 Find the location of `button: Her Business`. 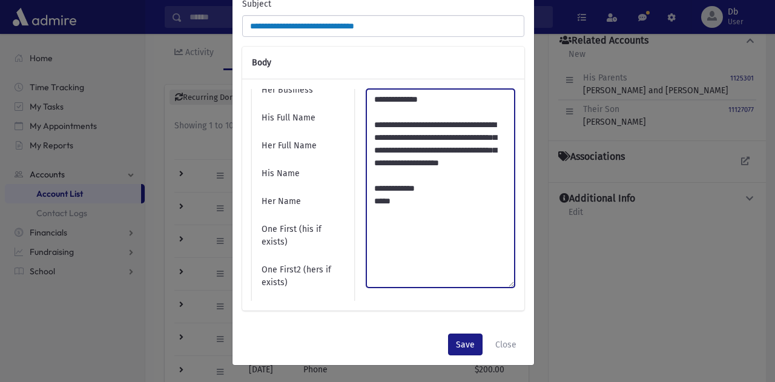

button: Her Business is located at coordinates (303, 90).